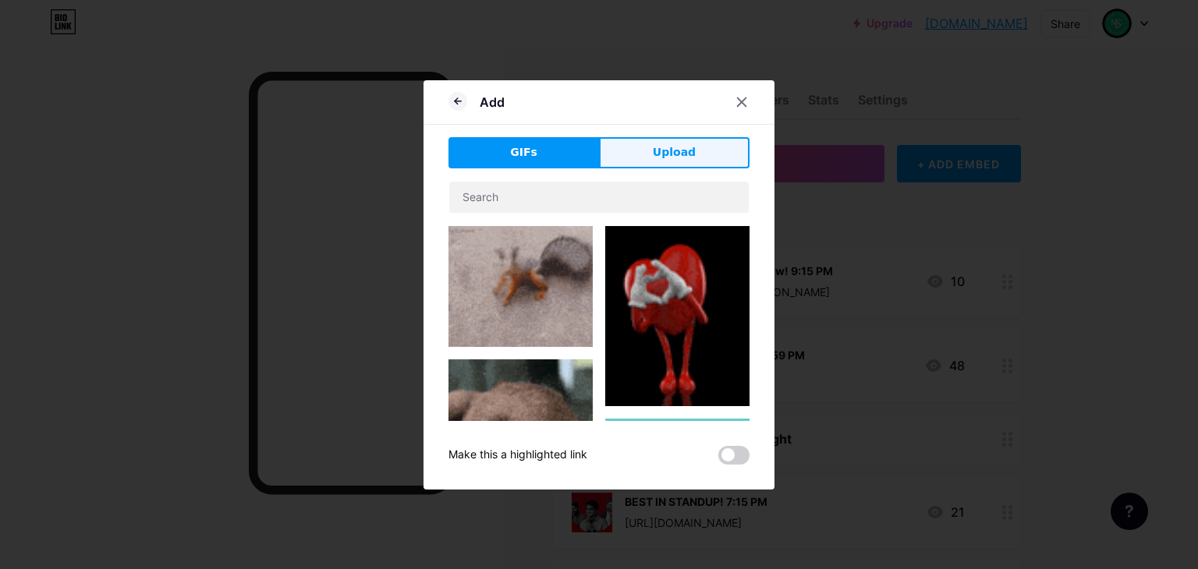 The image size is (1198, 569). What do you see at coordinates (674, 153) in the screenshot?
I see `button: Upload` at bounding box center [674, 153].